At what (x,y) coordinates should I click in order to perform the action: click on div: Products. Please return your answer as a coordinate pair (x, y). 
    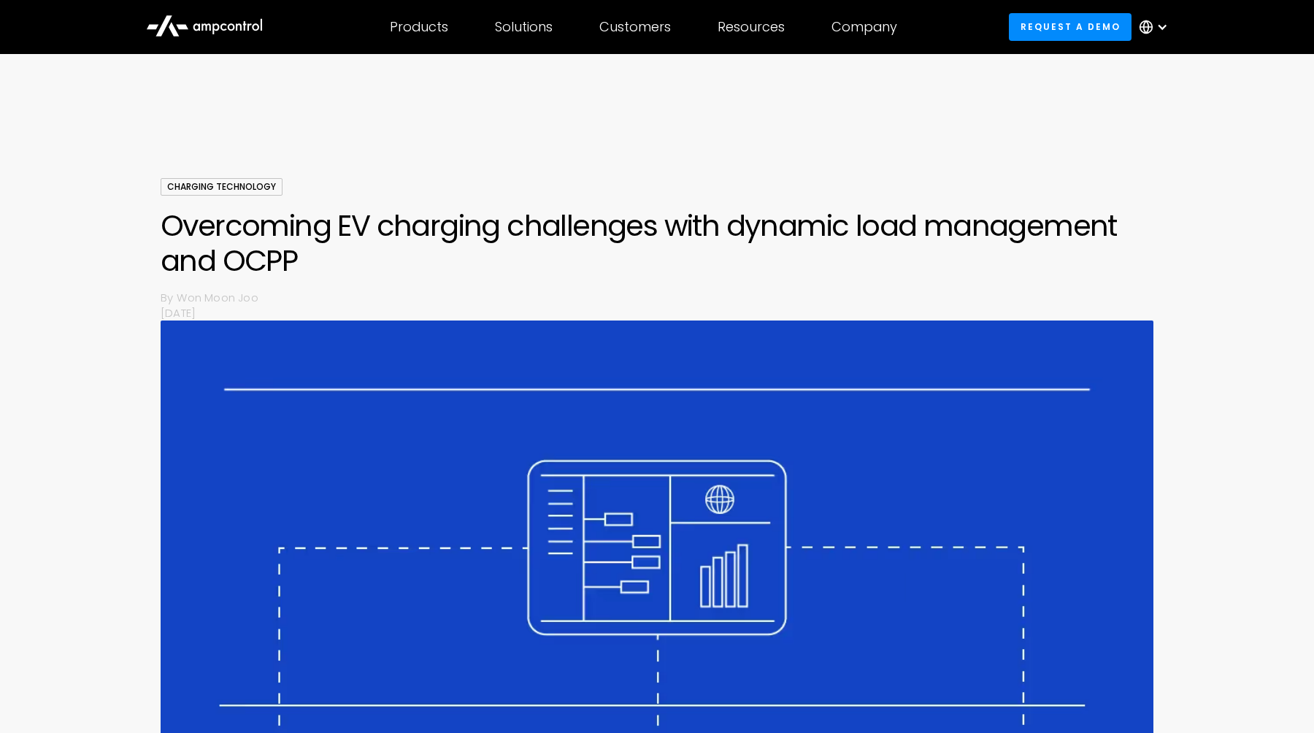
    Looking at the image, I should click on (419, 27).